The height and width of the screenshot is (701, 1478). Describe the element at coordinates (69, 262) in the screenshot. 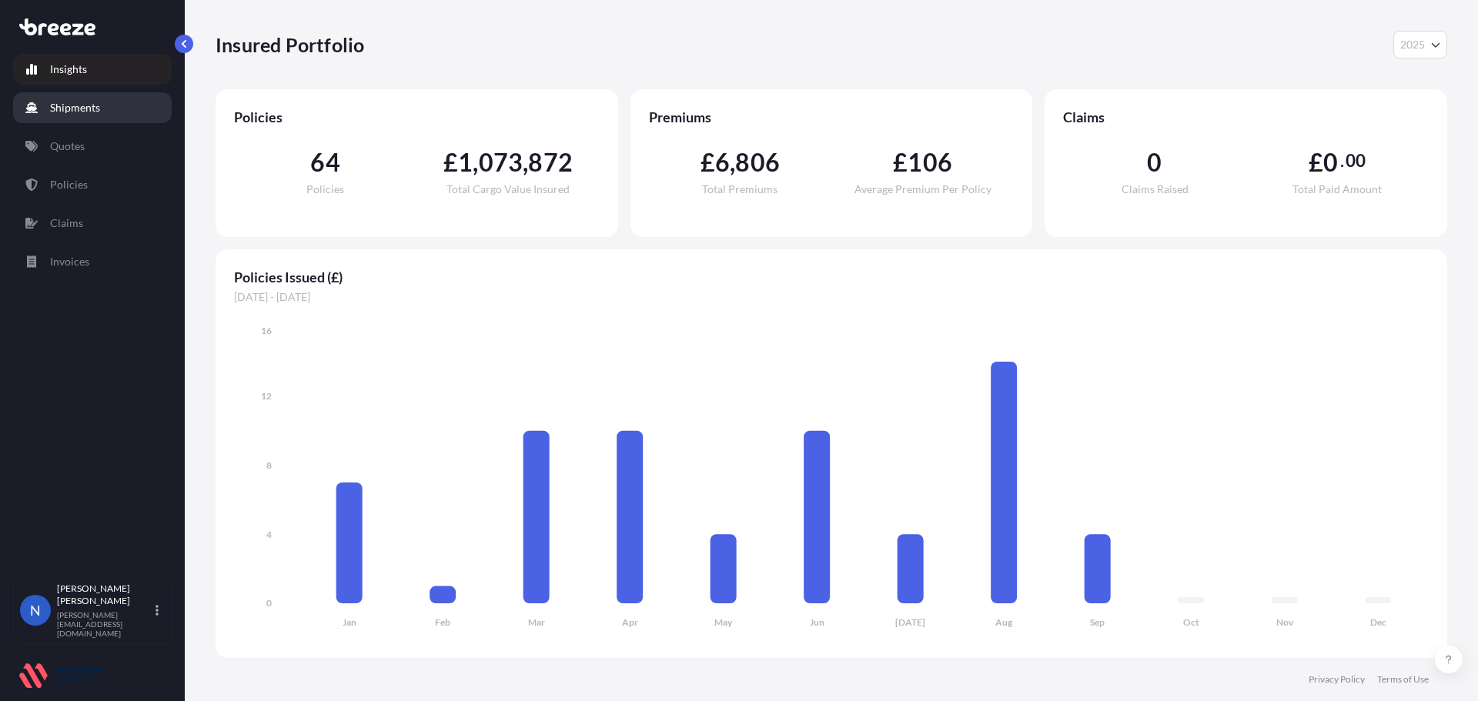

I see `p: Invoices` at that location.